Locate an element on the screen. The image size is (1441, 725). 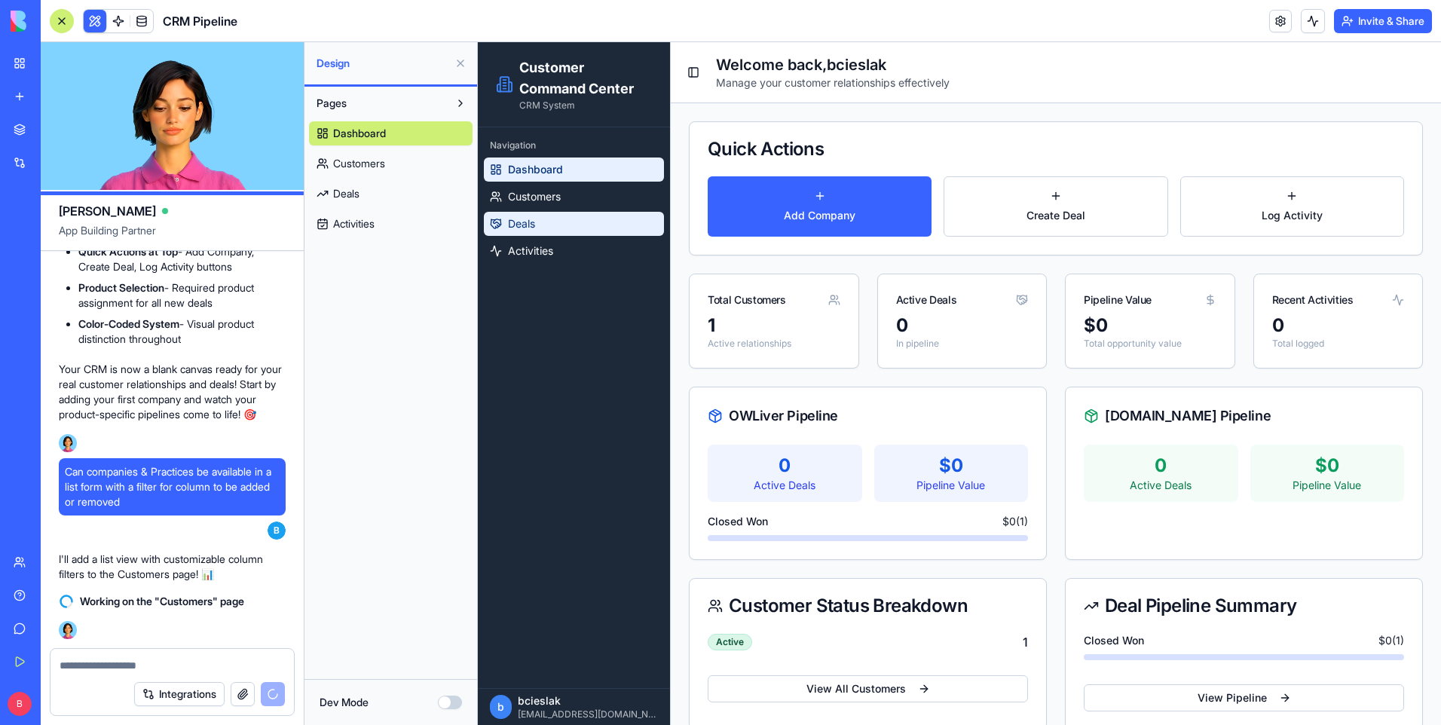
span: CRM Pipeline is located at coordinates (200, 21).